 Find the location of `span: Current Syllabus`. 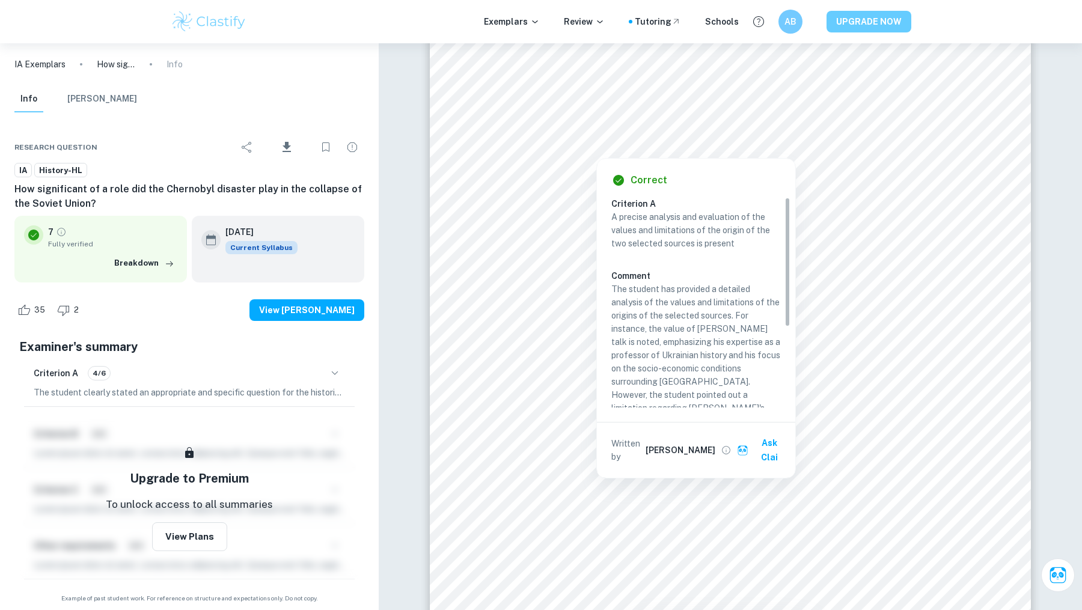

span: Current Syllabus is located at coordinates (262, 248).